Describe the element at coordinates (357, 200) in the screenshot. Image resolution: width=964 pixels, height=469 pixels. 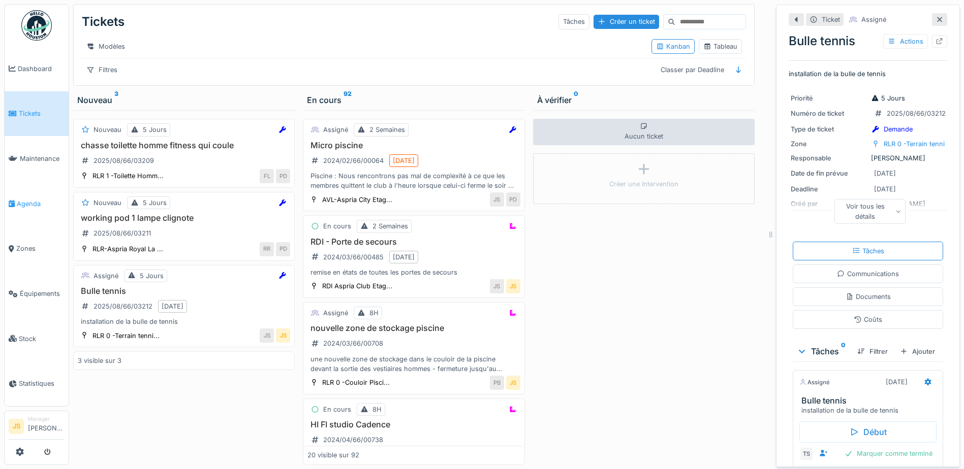
I see `div: AVL-Aspria City Etag...` at that location.